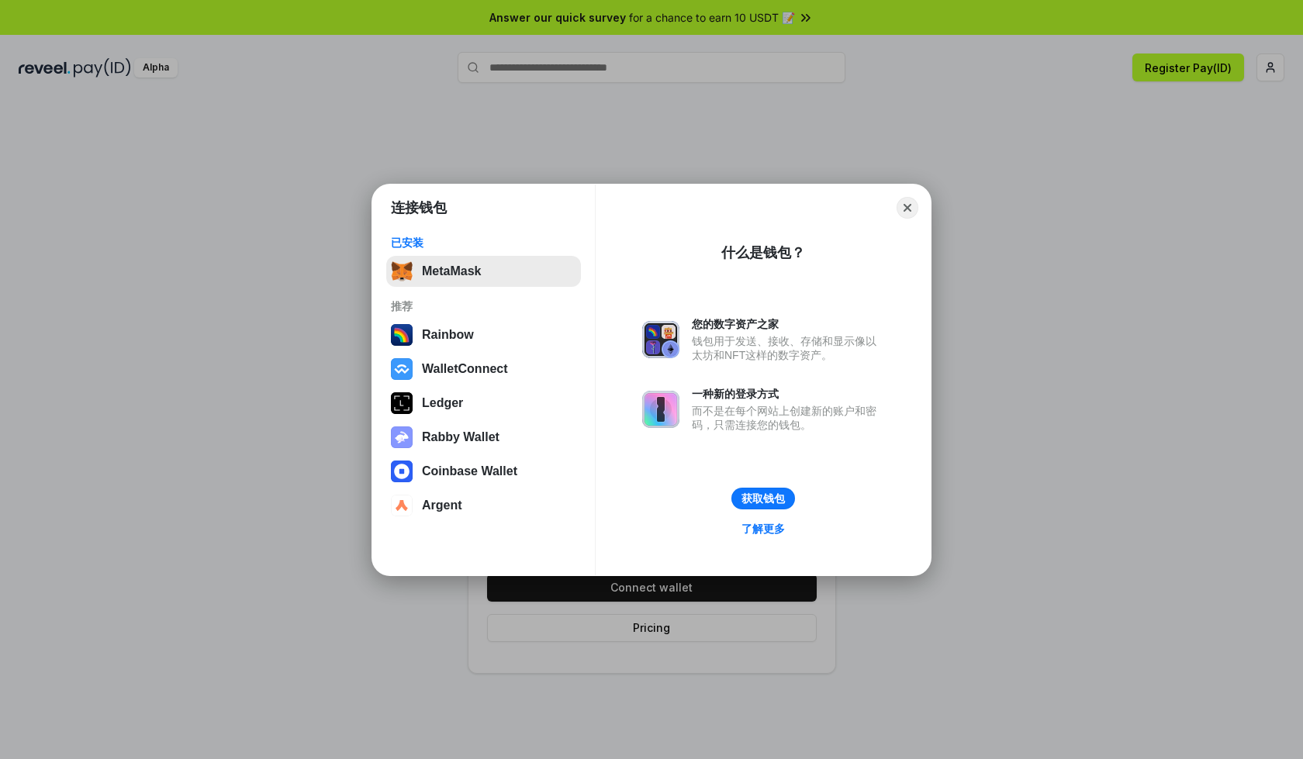 The height and width of the screenshot is (759, 1303). I want to click on div: 了解更多, so click(763, 529).